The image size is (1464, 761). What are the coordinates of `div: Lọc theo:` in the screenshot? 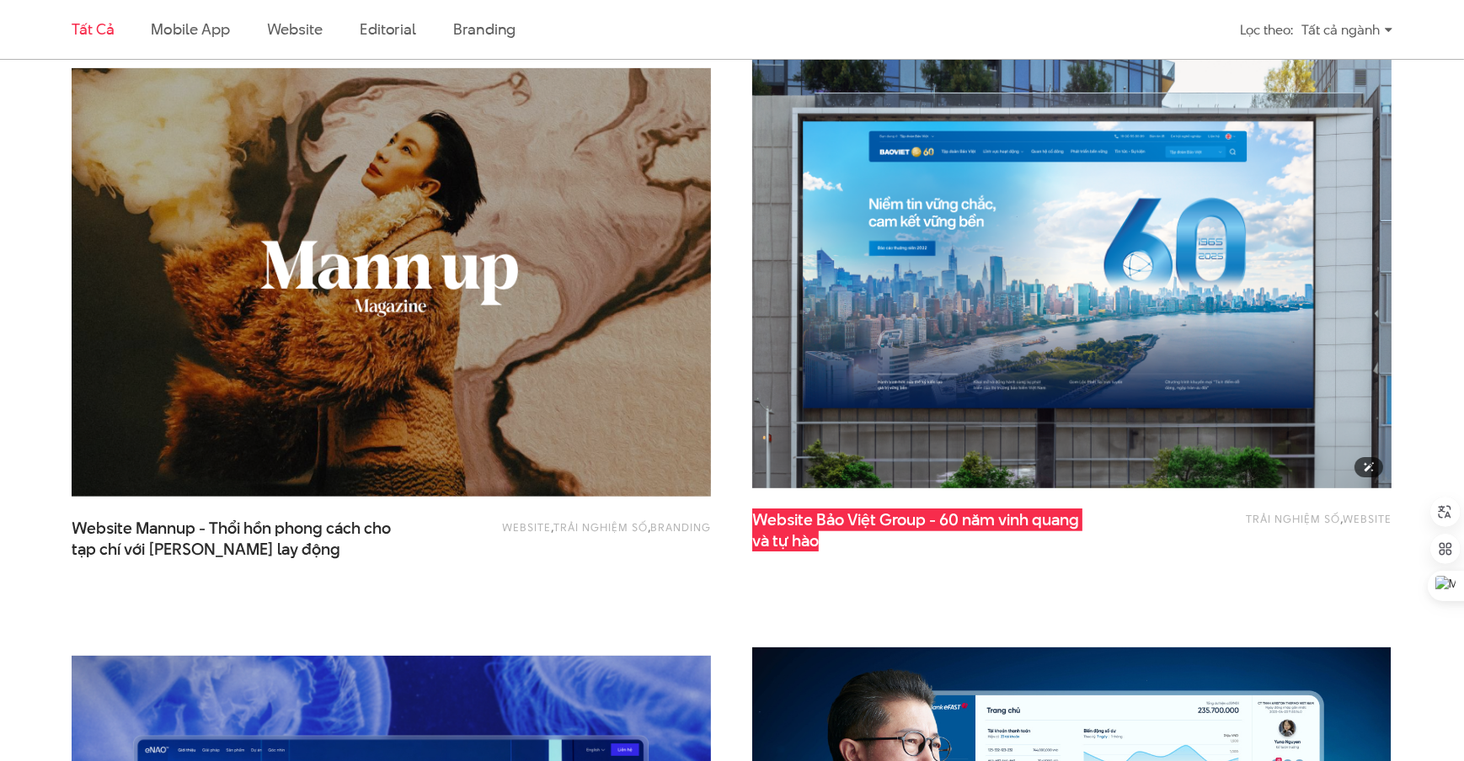 It's located at (1266, 29).